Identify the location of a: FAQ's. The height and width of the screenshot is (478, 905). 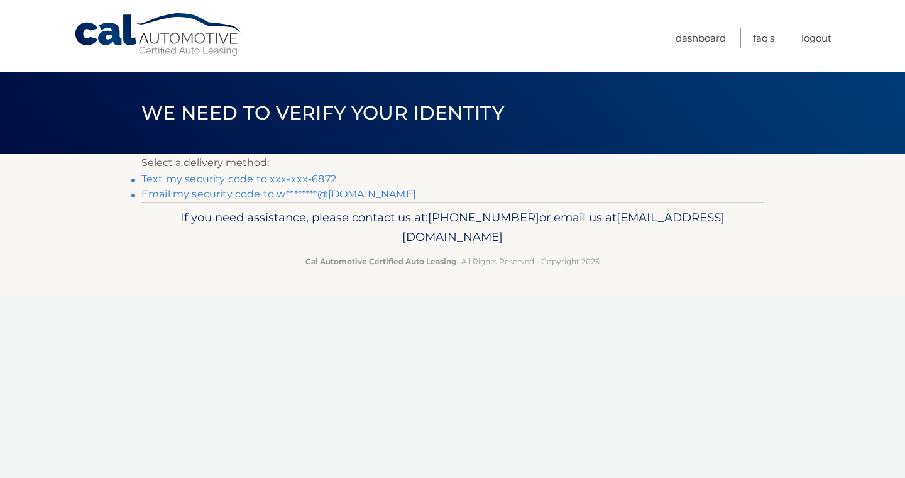
(764, 38).